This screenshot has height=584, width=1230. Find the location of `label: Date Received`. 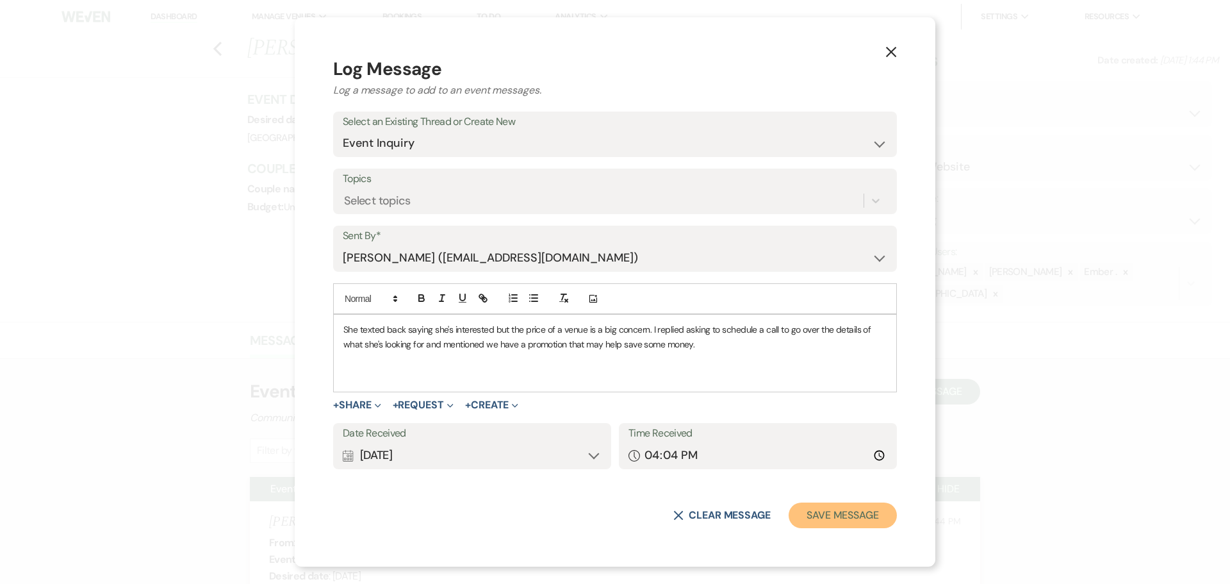

label: Date Received is located at coordinates (472, 433).